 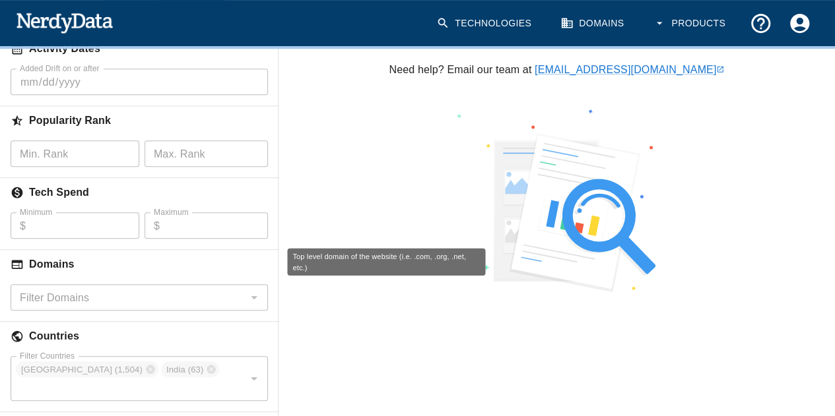 What do you see at coordinates (690, 23) in the screenshot?
I see `button: Products` at bounding box center [690, 23].